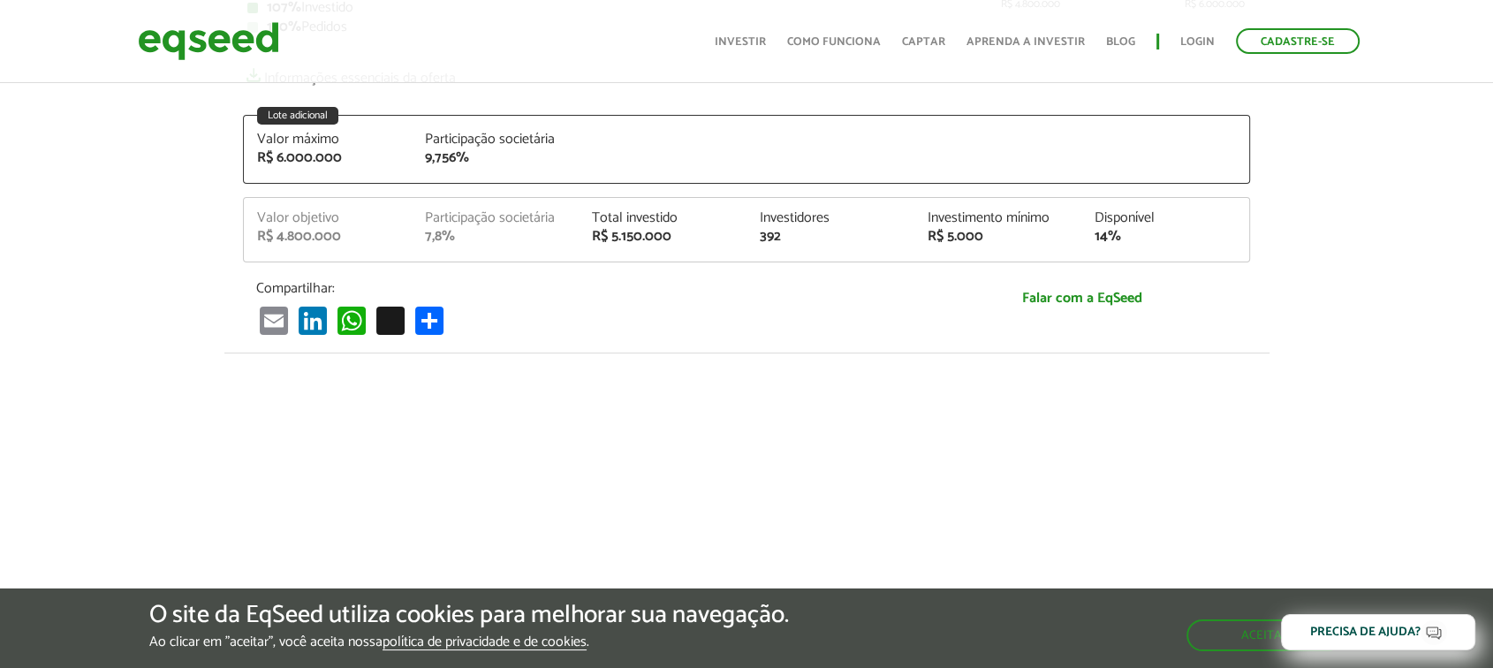 The height and width of the screenshot is (668, 1493). Describe the element at coordinates (663, 237) in the screenshot. I see `div: R$ 5.150.000` at that location.